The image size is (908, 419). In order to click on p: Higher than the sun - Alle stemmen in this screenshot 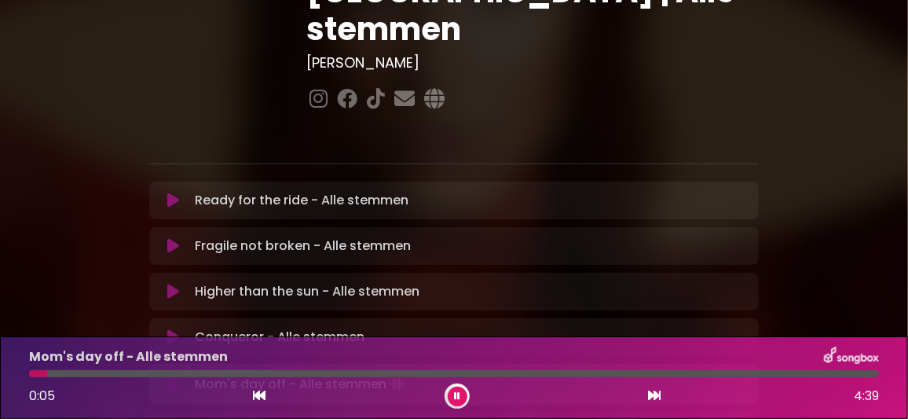, I will do `click(307, 291)`.